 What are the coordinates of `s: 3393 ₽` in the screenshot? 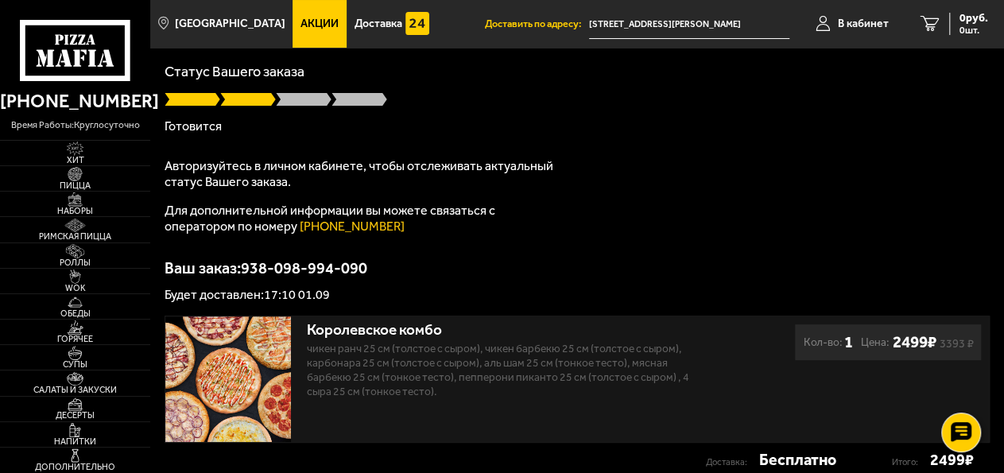 It's located at (955, 343).